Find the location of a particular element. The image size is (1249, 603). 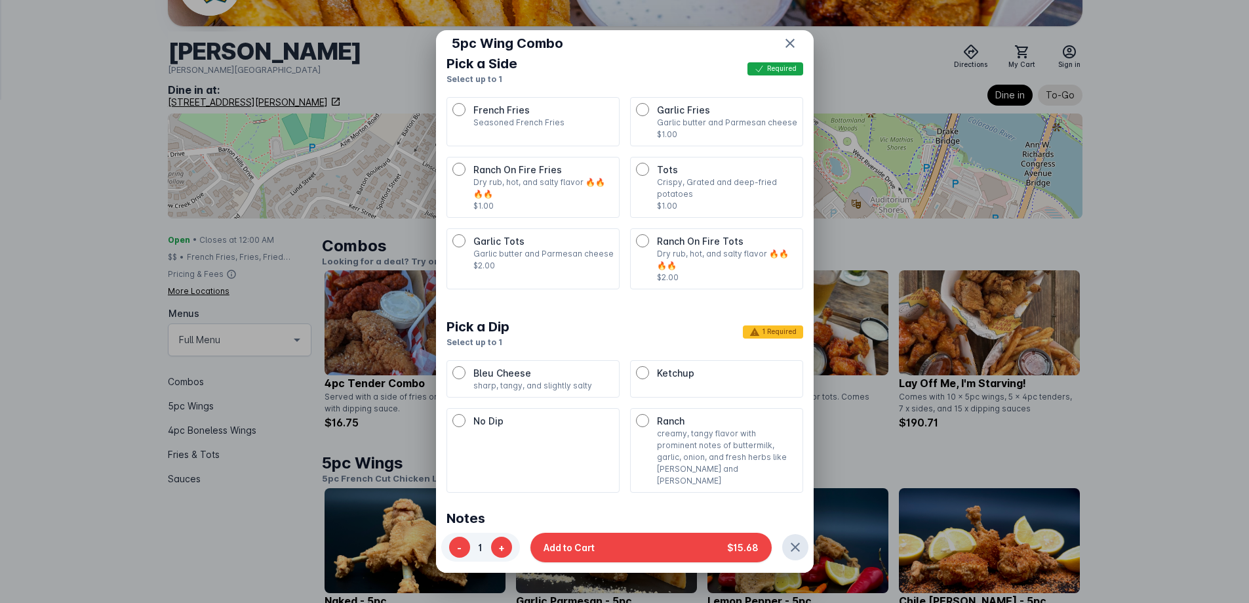

span: 1 is located at coordinates (481, 547).